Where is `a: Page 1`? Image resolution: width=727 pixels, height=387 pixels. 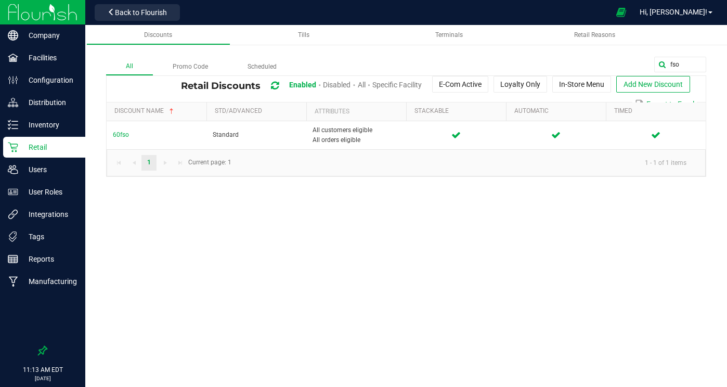 a: Page 1 is located at coordinates (149, 163).